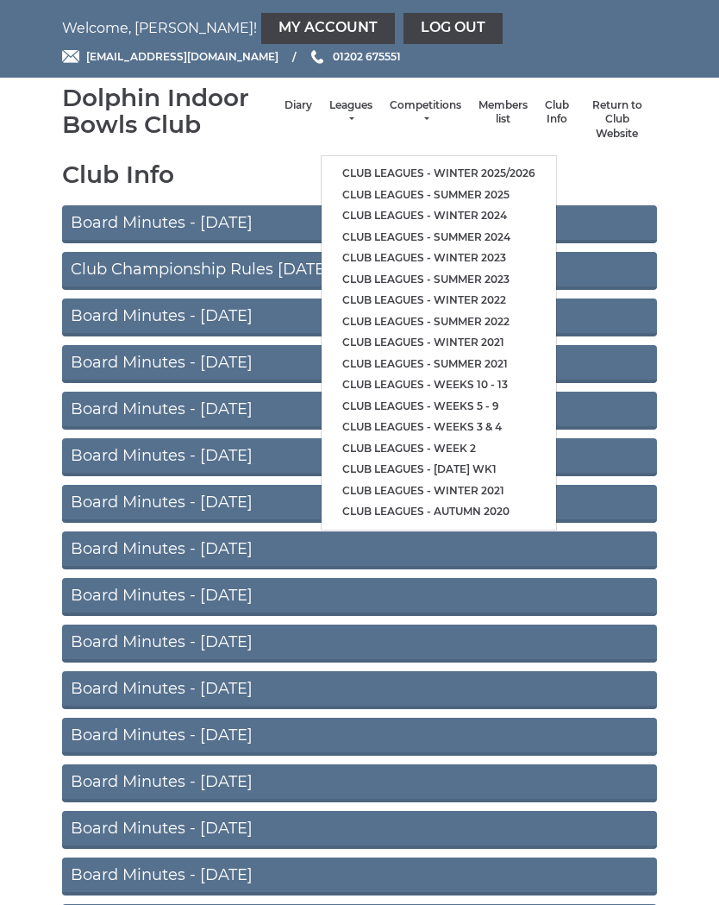  Describe the element at coordinates (439, 216) in the screenshot. I see `a: Club leagues - Winter 2024` at that location.